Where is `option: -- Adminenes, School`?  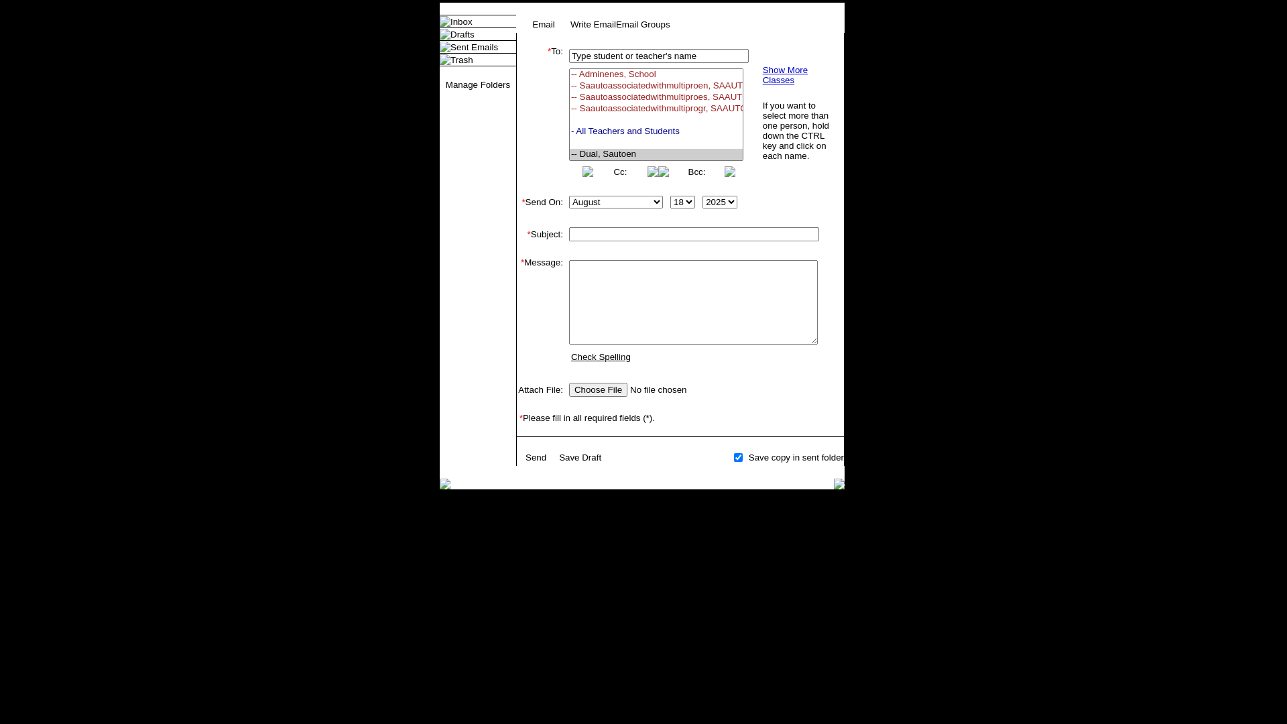
option: -- Adminenes, School is located at coordinates (656, 74).